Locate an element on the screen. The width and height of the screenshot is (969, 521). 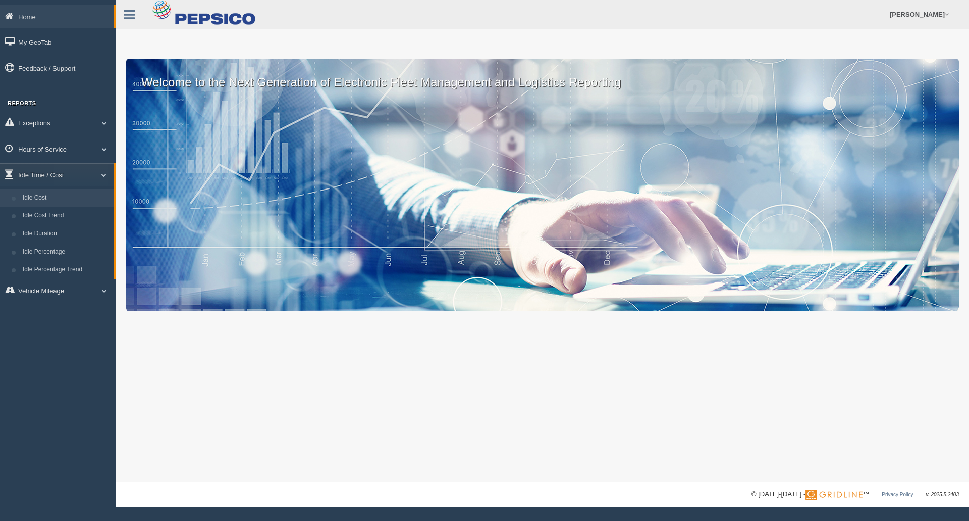
a: Idle Cost is located at coordinates (66, 198).